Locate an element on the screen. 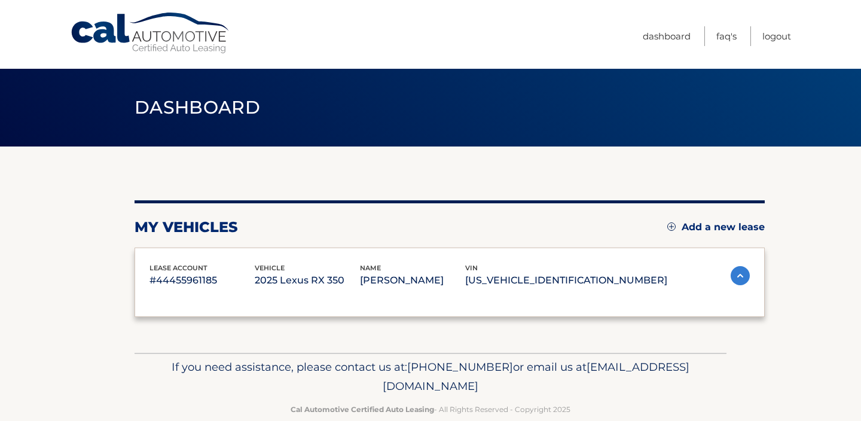  img: add.svg is located at coordinates (672, 227).